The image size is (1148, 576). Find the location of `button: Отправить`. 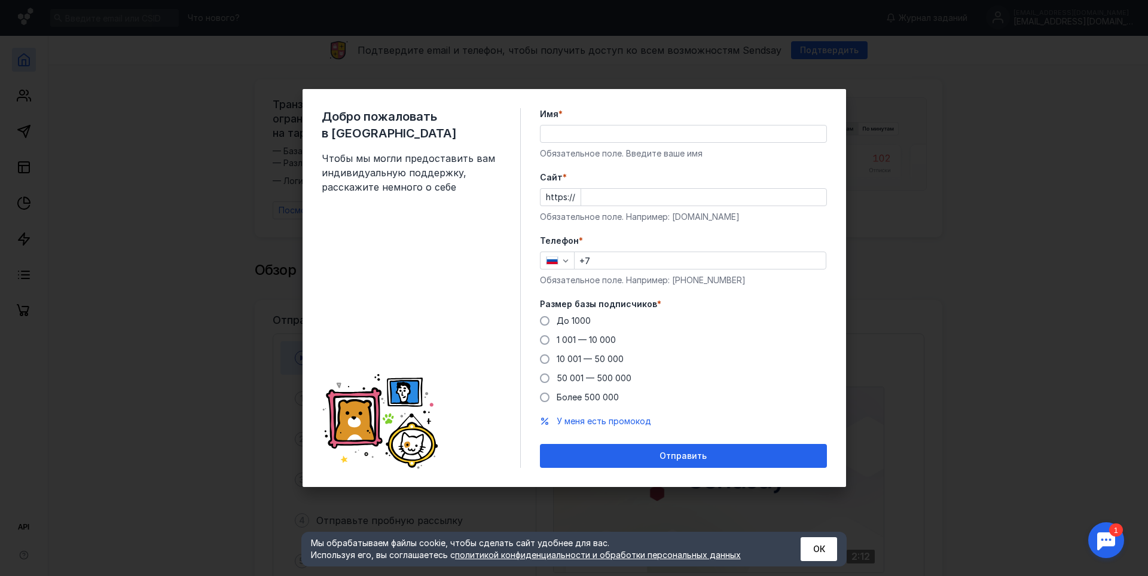

button: Отправить is located at coordinates (683, 456).